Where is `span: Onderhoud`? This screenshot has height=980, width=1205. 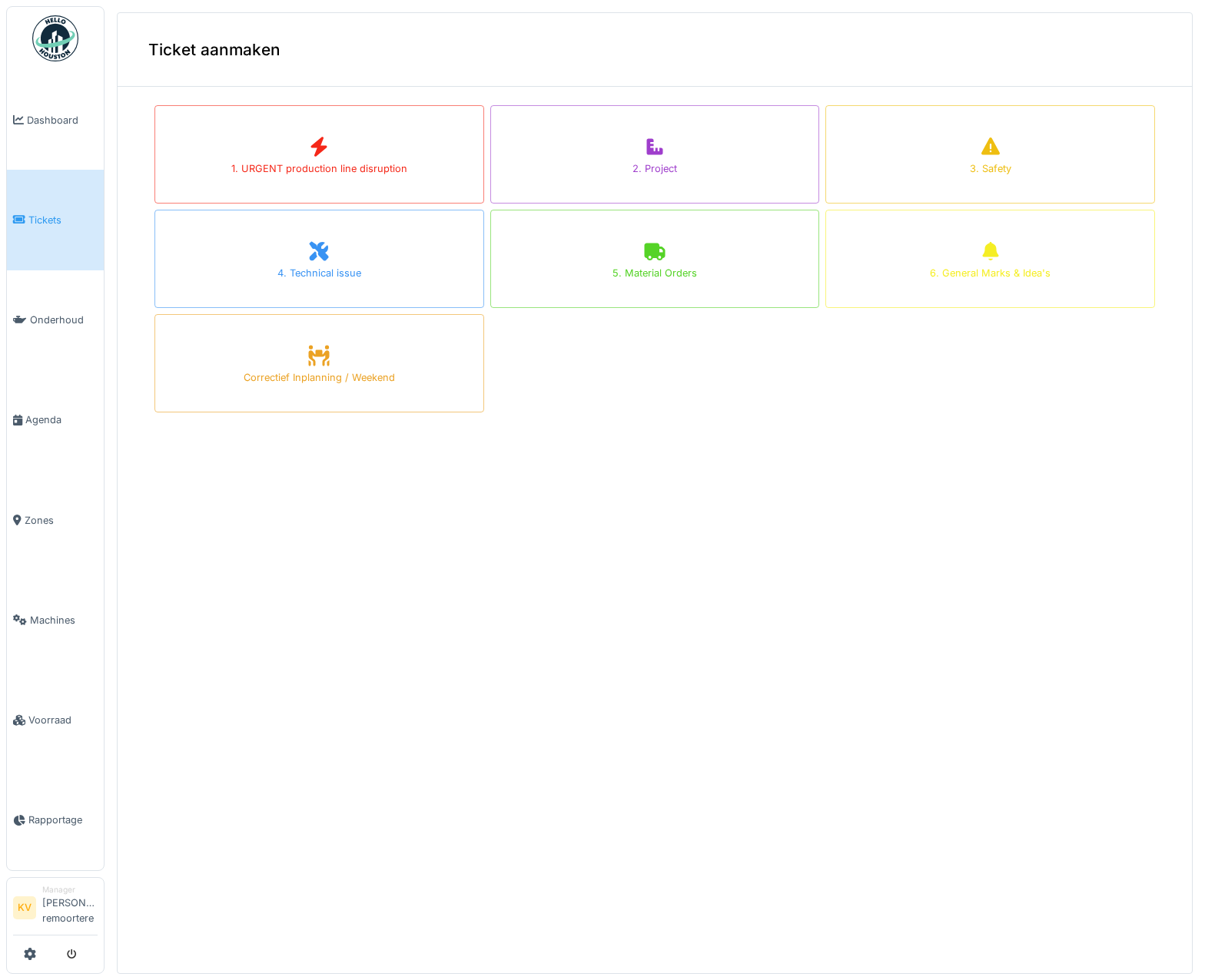 span: Onderhoud is located at coordinates (64, 320).